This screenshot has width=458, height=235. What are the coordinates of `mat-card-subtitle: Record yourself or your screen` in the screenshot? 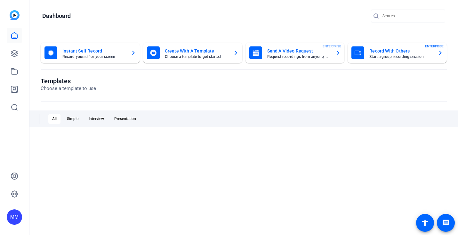 It's located at (94, 57).